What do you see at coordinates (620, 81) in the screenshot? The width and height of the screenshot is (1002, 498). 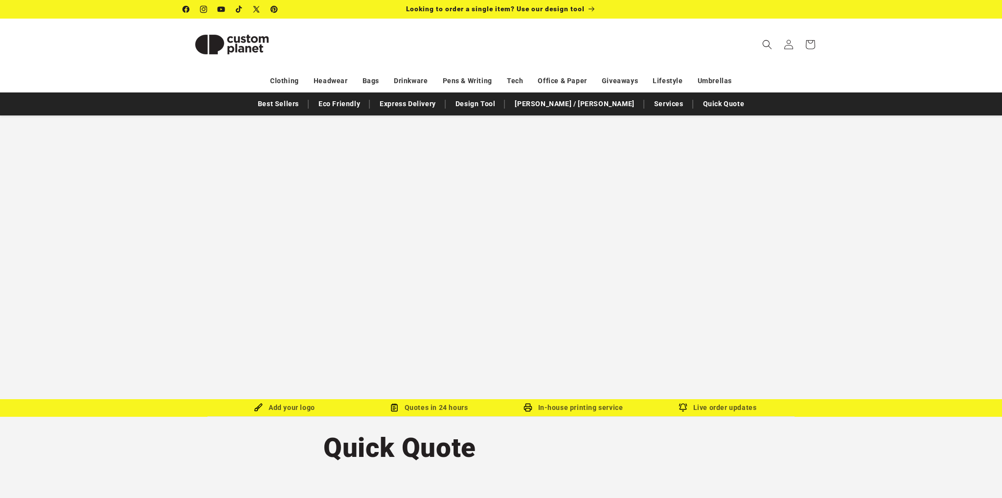 I see `a: Giveaways` at bounding box center [620, 81].